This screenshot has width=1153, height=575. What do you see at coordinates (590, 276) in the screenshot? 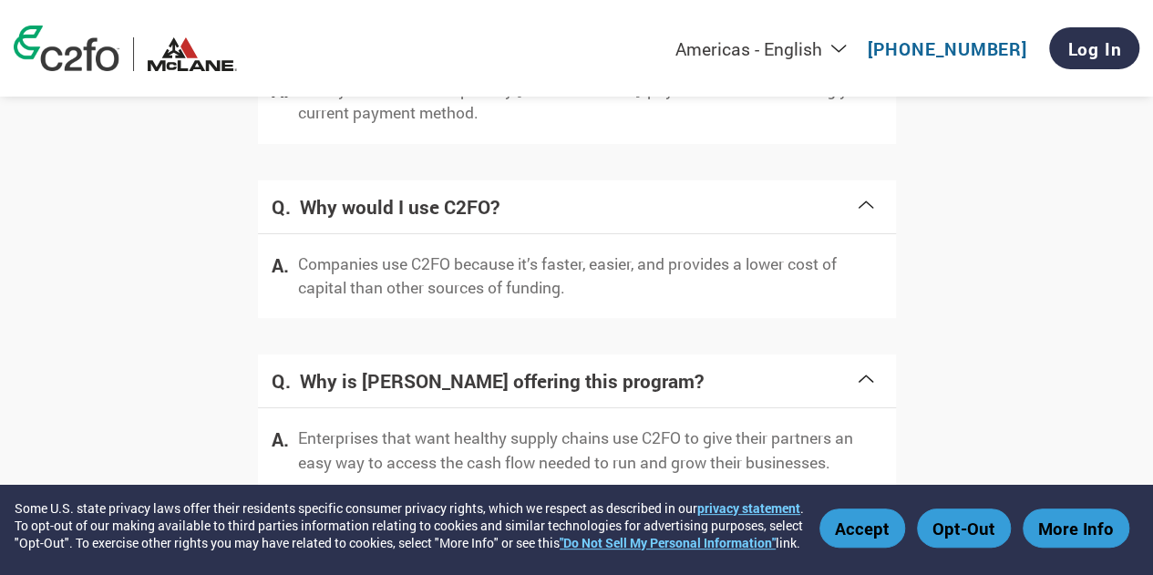
I see `p: Companies use C2FO because it’s faster, easier, and provides a lower cost of capital than other s...` at bounding box center [590, 276].